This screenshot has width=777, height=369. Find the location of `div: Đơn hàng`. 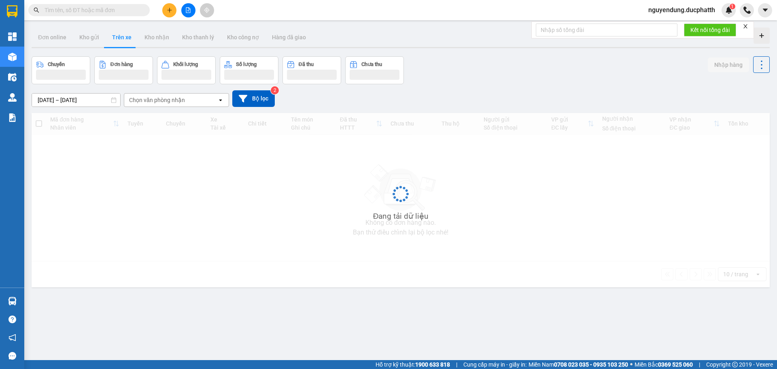

div: Đơn hàng is located at coordinates (121, 64).